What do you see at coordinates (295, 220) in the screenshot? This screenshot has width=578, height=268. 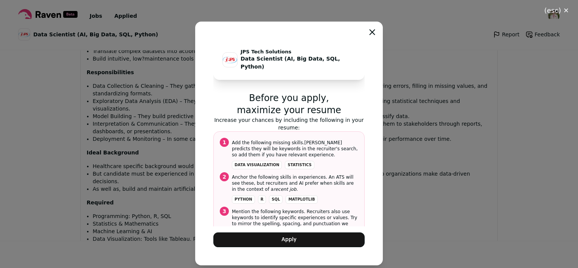 I see `span: . Recruiters also use keywords to identify specific experiences or values. Try to mirror the spel...` at bounding box center [295, 220].